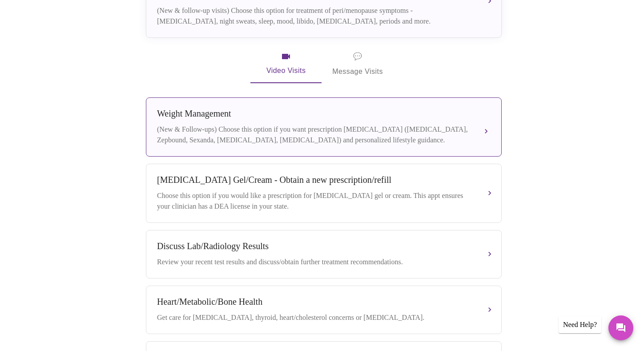 The width and height of the screenshot is (644, 351). What do you see at coordinates (315, 302) in the screenshot?
I see `div: Heart/Metabolic/Bone Health` at bounding box center [315, 302].